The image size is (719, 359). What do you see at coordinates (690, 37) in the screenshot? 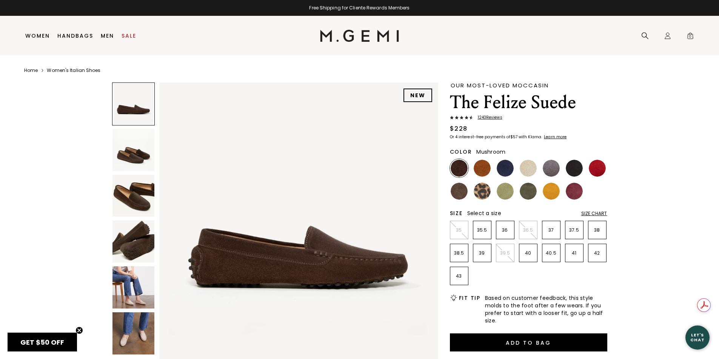
I see `span: 0` at bounding box center [690, 37].